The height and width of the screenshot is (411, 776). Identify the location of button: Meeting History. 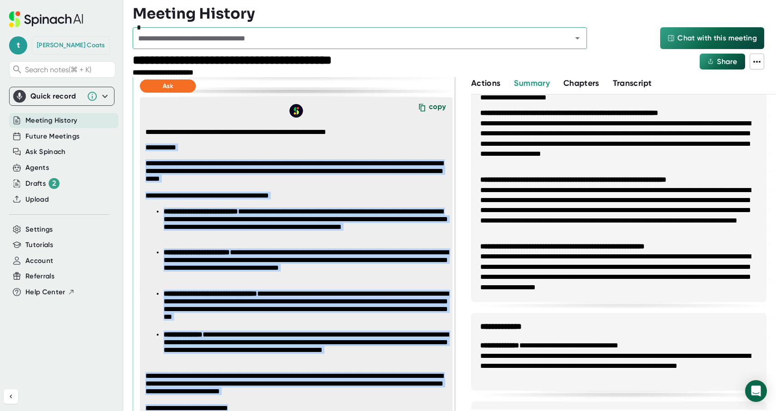
(51, 120).